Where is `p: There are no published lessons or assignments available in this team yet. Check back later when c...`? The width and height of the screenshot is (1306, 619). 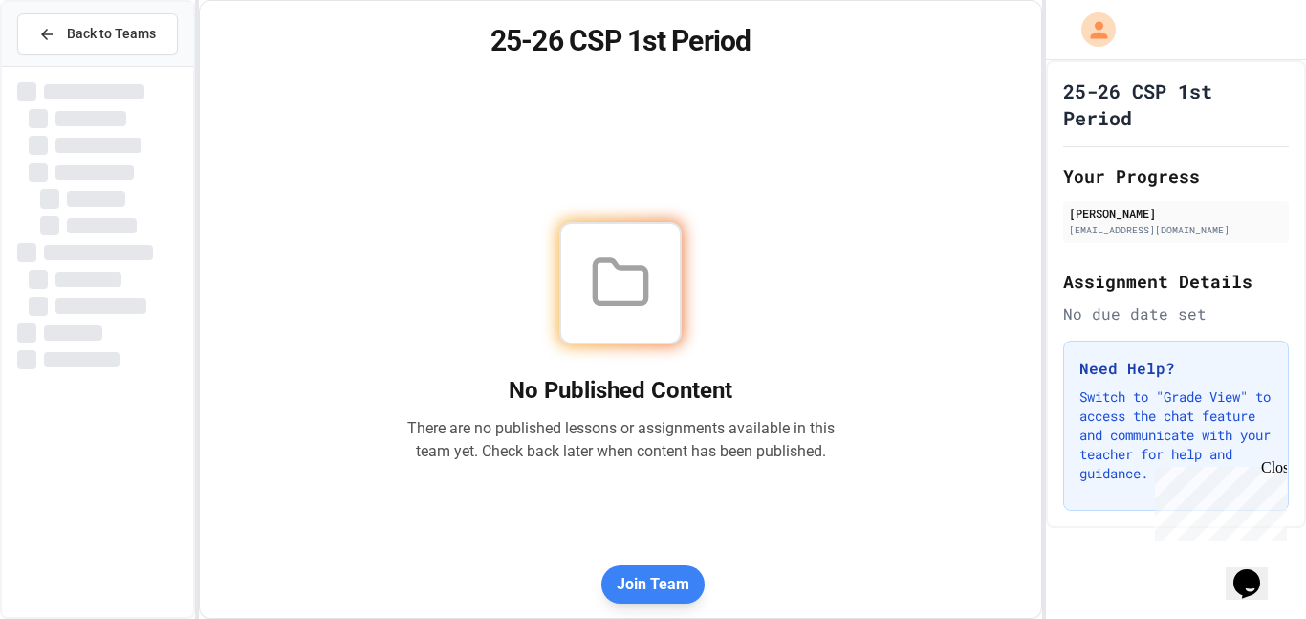
p: There are no published lessons or assignments available in this team yet. Check back later when c... is located at coordinates (621, 440).